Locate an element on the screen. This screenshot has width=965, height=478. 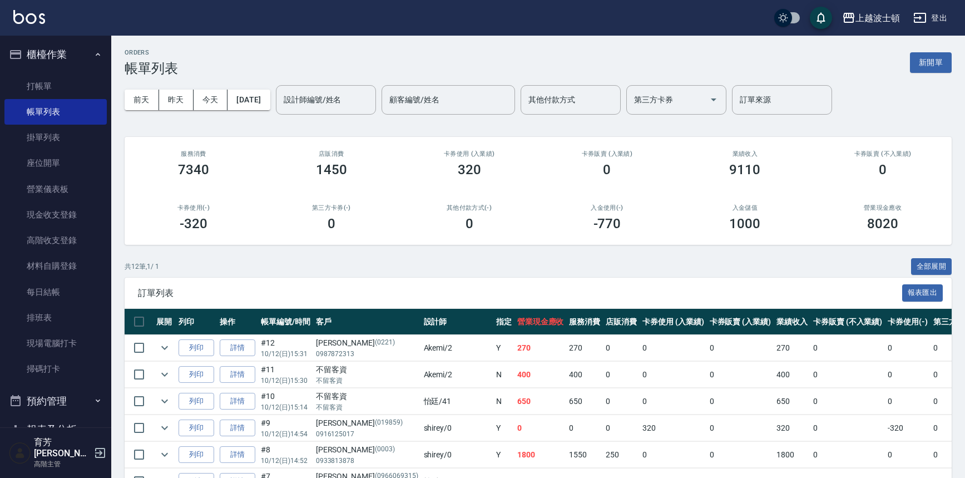
th: 業績收入 is located at coordinates (792, 321).